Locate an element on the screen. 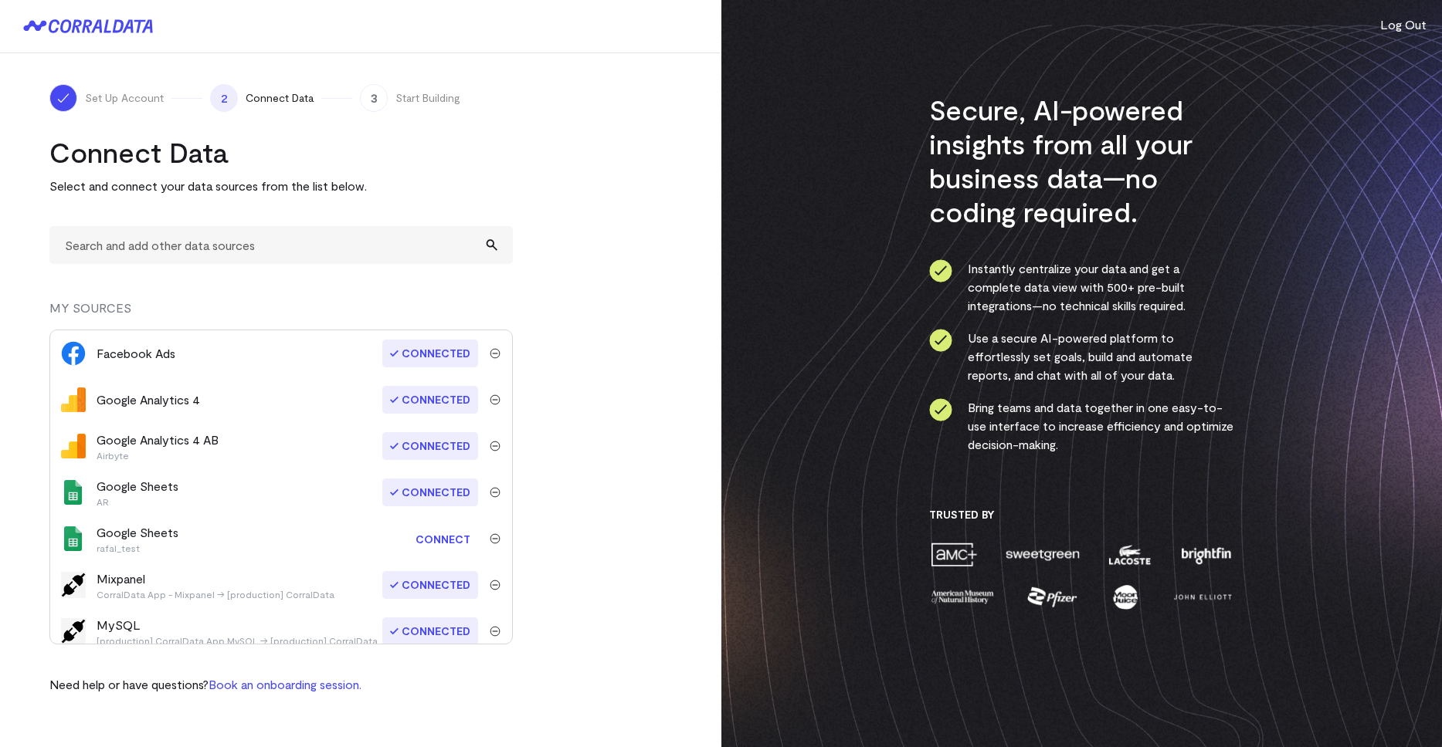 This screenshot has height=747, width=1442. p: AR is located at coordinates (137, 502).